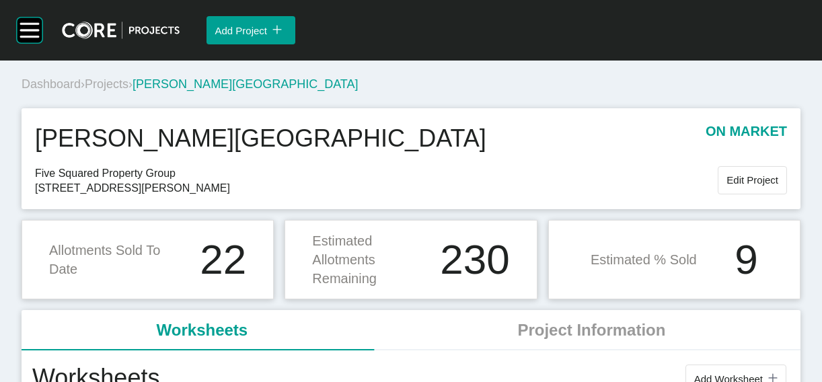  I want to click on button: Add Project, so click(251, 30).